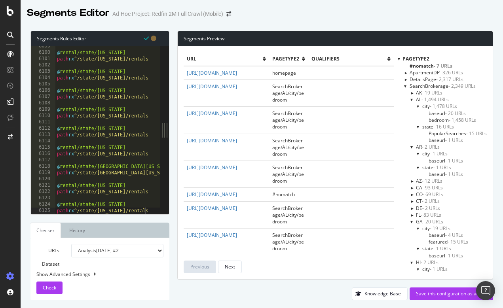  Describe the element at coordinates (431, 215) in the screenshot. I see `span: - 83 URLs` at that location.